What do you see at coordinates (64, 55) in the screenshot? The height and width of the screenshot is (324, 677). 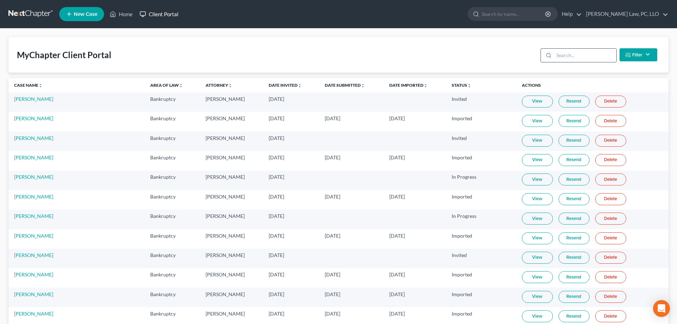 I see `div: MyChapter Client Portal` at bounding box center [64, 55].